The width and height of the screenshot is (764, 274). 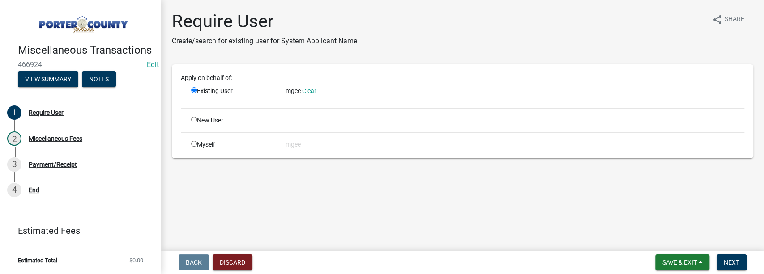 I want to click on div: 1, so click(x=14, y=113).